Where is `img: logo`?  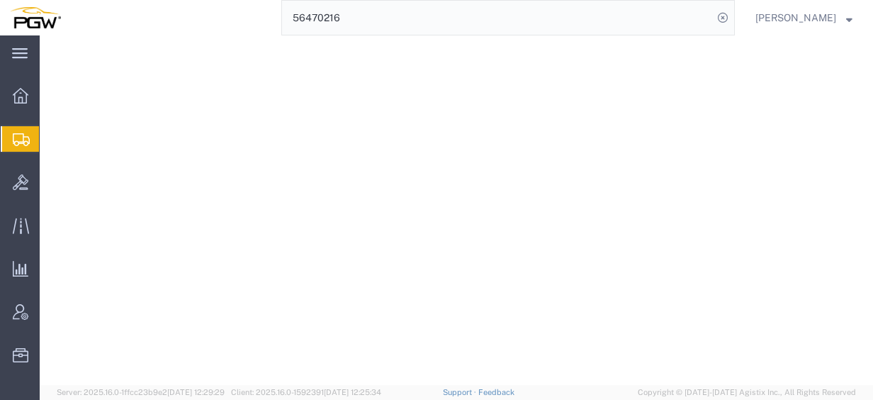
img: logo is located at coordinates (35, 18).